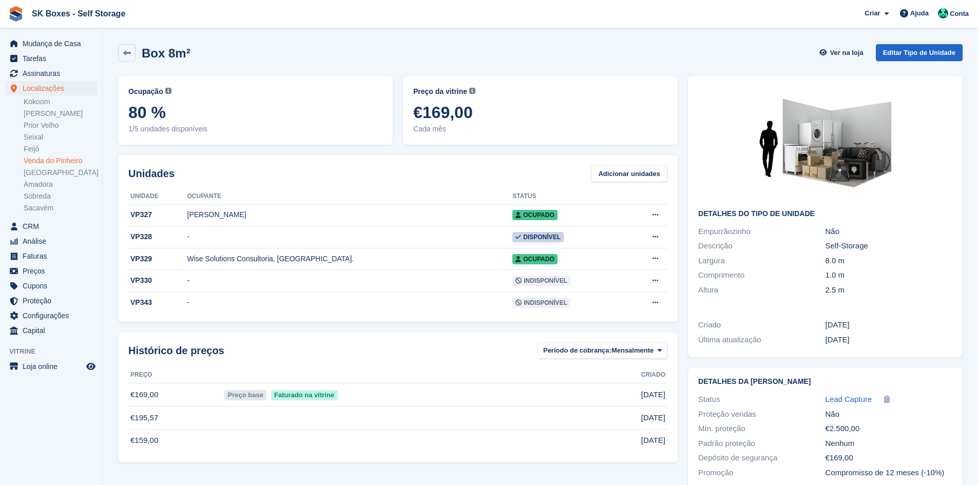 This screenshot has width=978, height=485. I want to click on div: Compromisso de 12 meses (-10%), so click(889, 473).